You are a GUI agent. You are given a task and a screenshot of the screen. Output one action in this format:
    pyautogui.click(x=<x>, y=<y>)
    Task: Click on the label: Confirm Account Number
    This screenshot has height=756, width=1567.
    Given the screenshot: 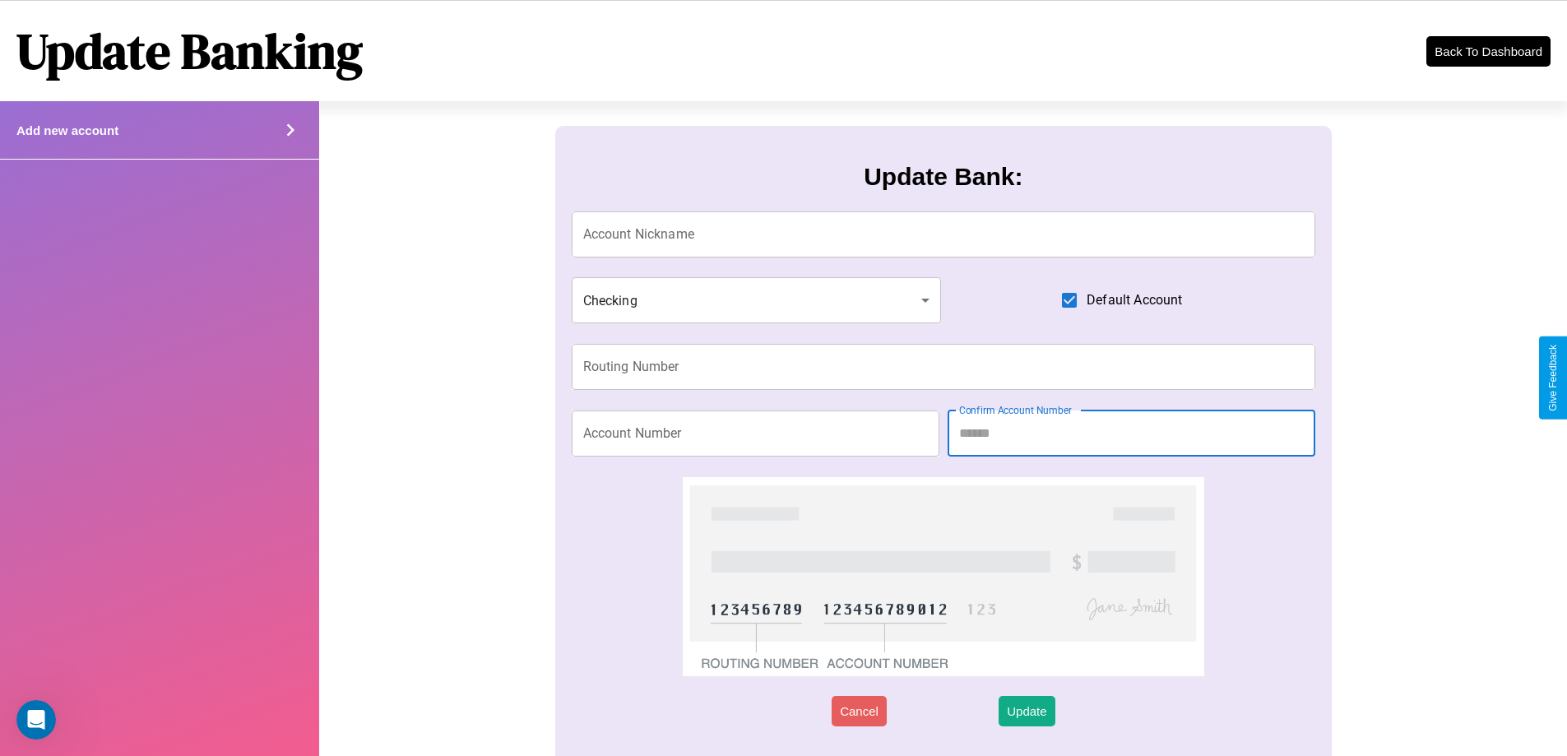 What is the action you would take?
    pyautogui.click(x=1015, y=410)
    